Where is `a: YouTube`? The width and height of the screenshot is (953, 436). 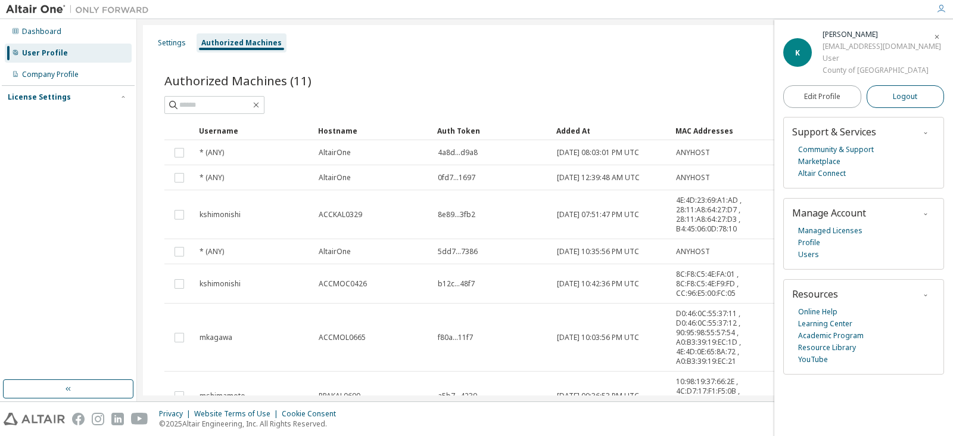
a: YouTube is located at coordinates (813, 359).